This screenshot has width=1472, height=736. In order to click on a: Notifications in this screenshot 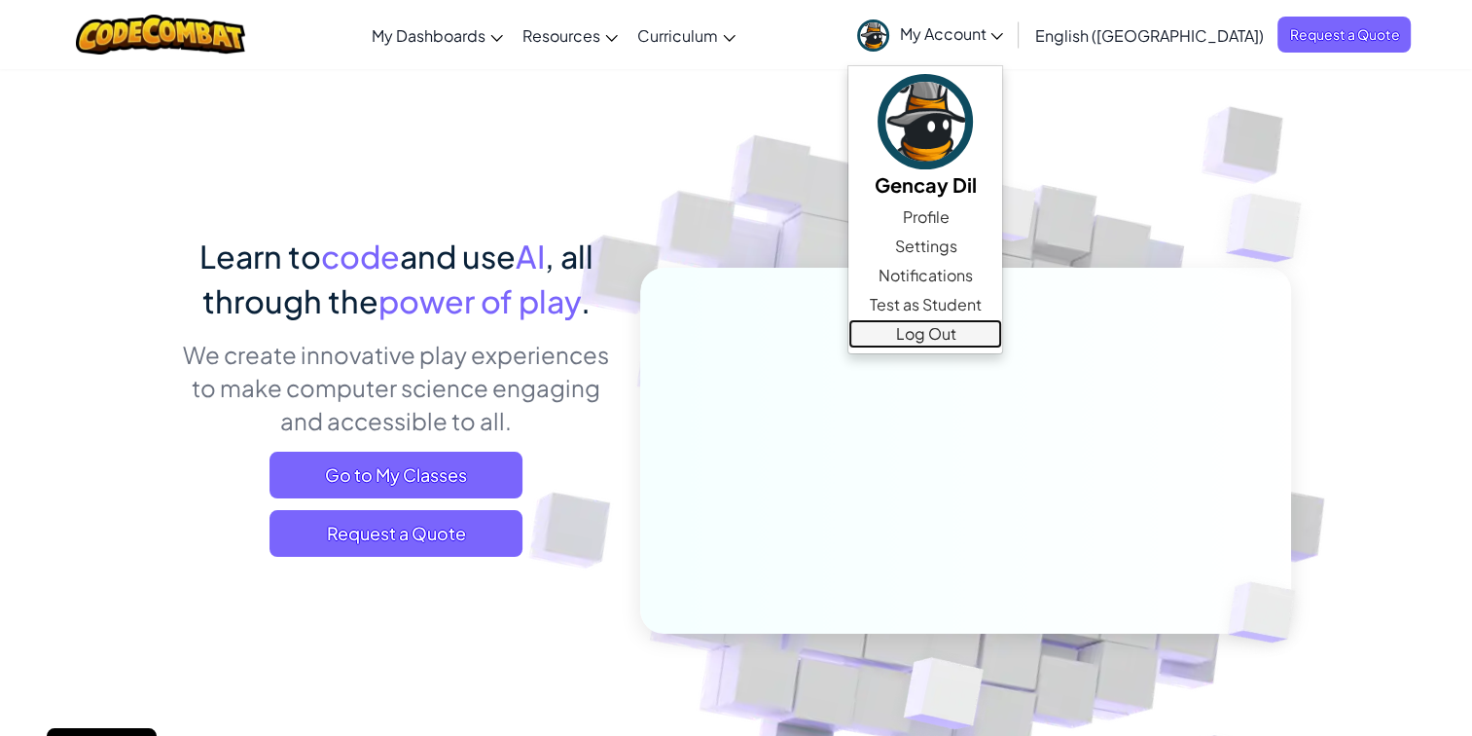, I will do `click(925, 275)`.